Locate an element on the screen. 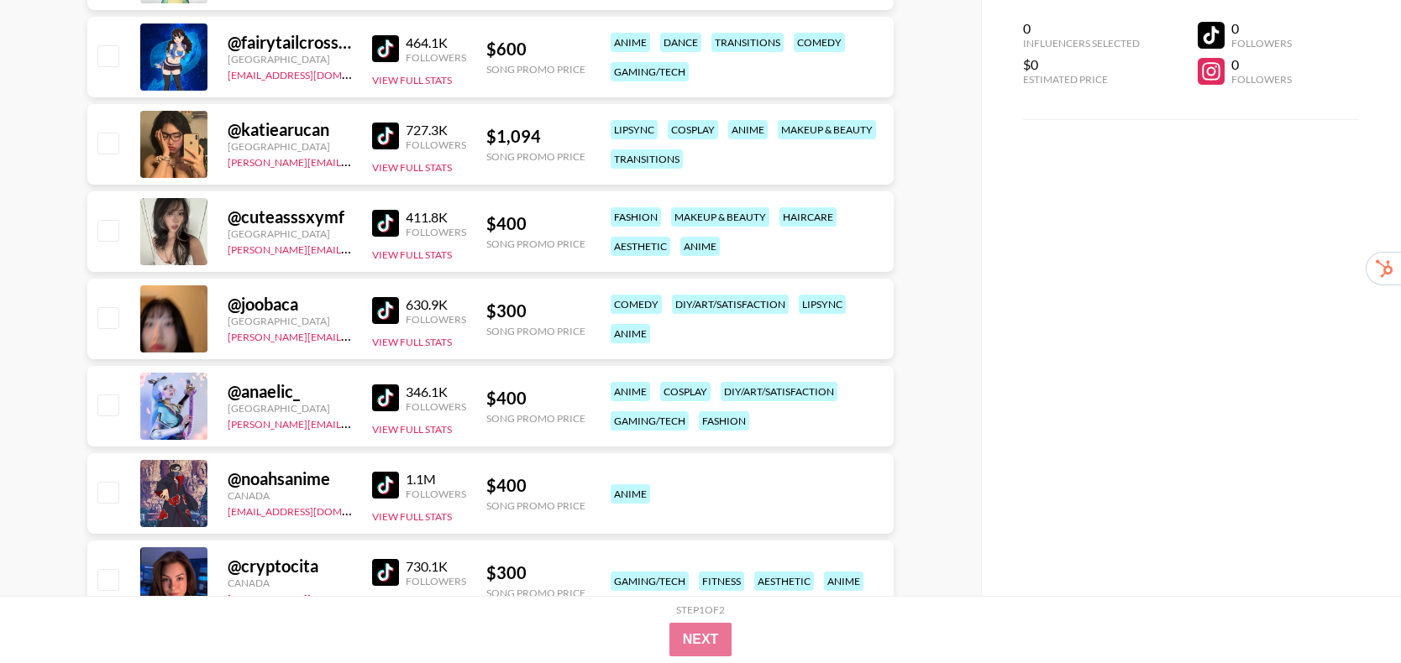 The image size is (1401, 663). div: $ 600 is located at coordinates (536, 49).